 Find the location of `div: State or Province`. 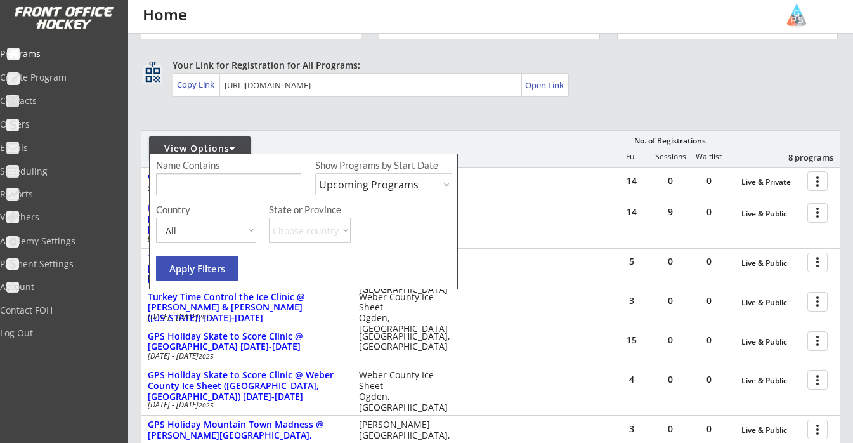

div: State or Province is located at coordinates (360, 209).